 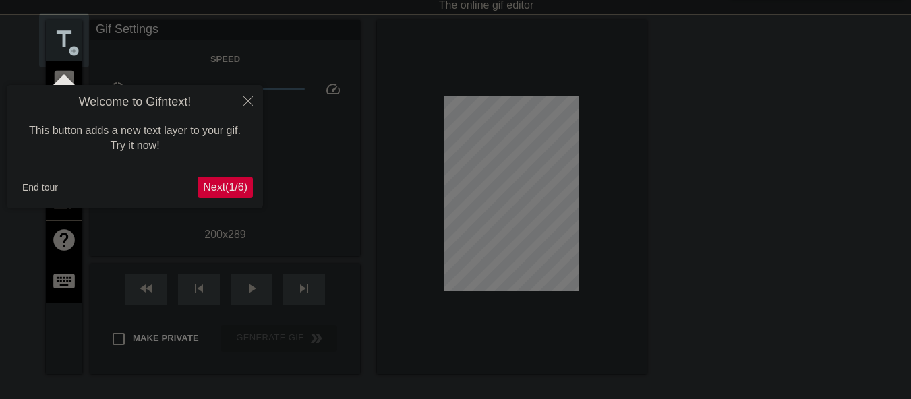 I want to click on button: Next, so click(x=225, y=187).